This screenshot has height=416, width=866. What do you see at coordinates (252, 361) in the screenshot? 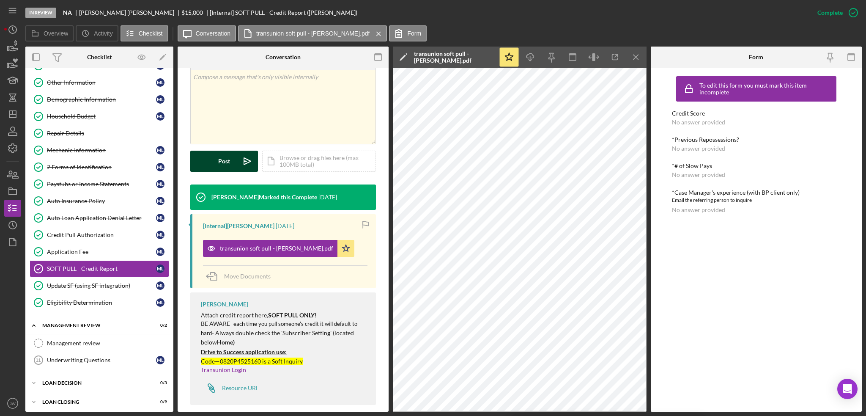
I see `span: Code—0820P4525160 is a Soft Inquiry` at bounding box center [252, 361].